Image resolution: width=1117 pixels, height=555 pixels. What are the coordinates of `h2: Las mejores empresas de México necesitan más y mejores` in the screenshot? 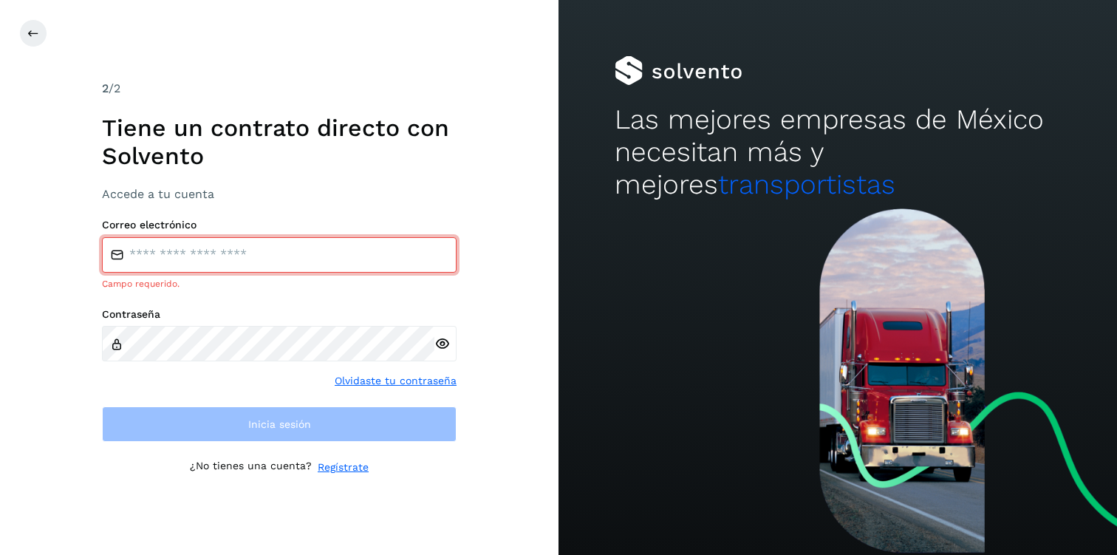 It's located at (838, 152).